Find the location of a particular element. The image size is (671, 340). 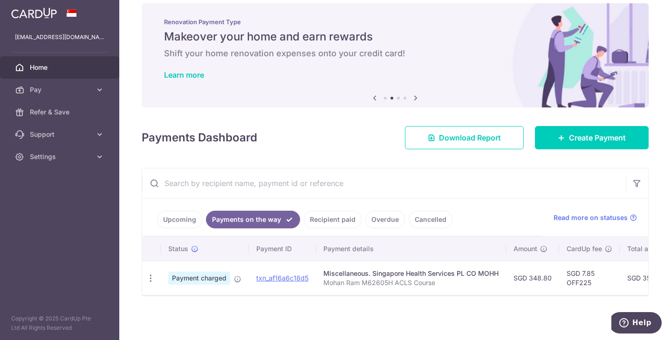

td: SGD 348.80 is located at coordinates (532, 278).